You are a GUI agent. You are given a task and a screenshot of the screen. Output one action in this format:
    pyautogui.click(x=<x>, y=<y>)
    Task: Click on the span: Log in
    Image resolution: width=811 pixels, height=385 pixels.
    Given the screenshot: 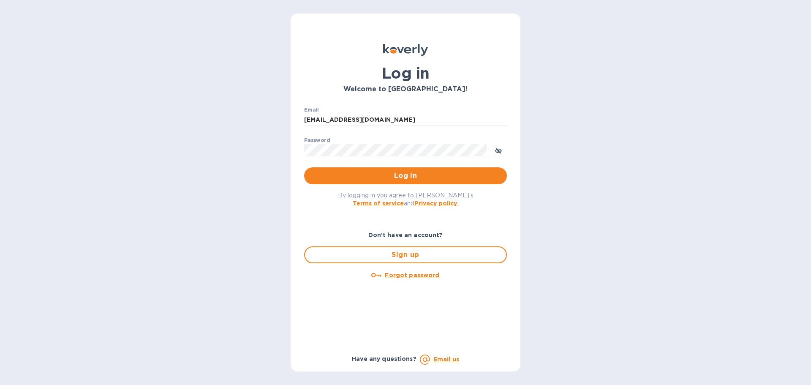 What is the action you would take?
    pyautogui.click(x=405, y=176)
    